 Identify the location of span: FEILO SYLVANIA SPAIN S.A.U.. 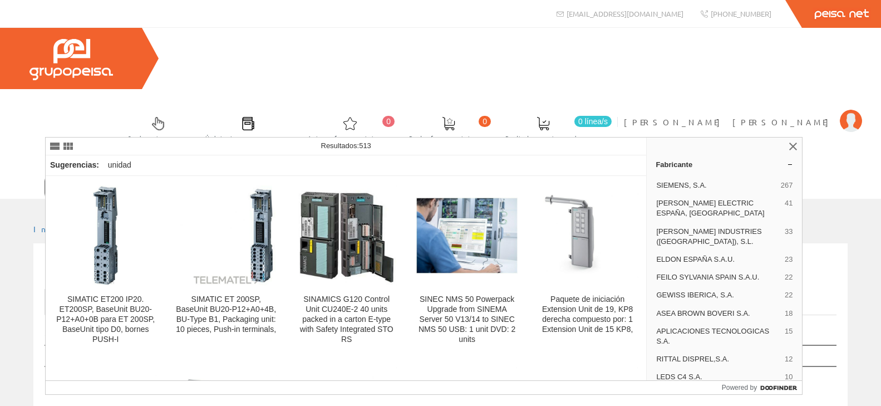
(718, 277).